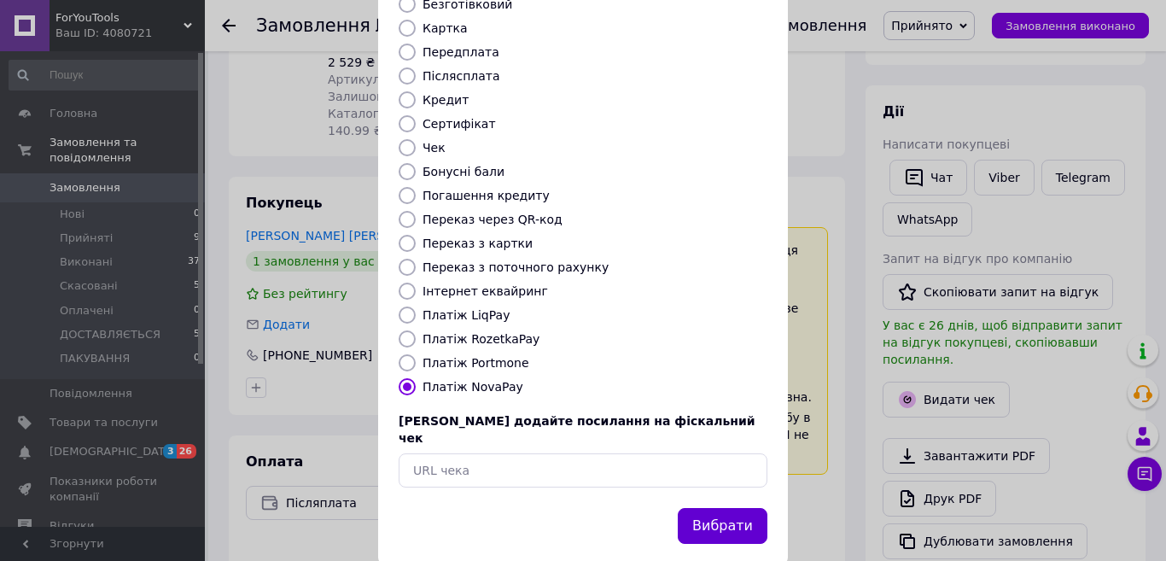 The image size is (1166, 561). I want to click on button: Вибрати, so click(722, 526).